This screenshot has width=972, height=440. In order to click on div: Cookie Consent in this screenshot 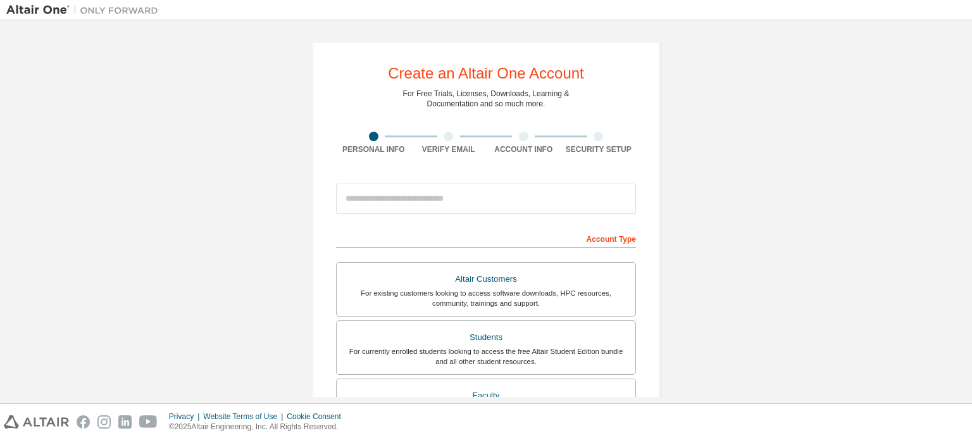, I will do `click(317, 416)`.